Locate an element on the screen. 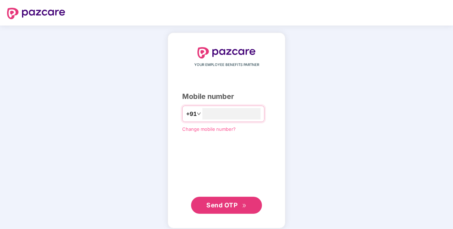 The image size is (453, 229). span: down is located at coordinates (199, 114).